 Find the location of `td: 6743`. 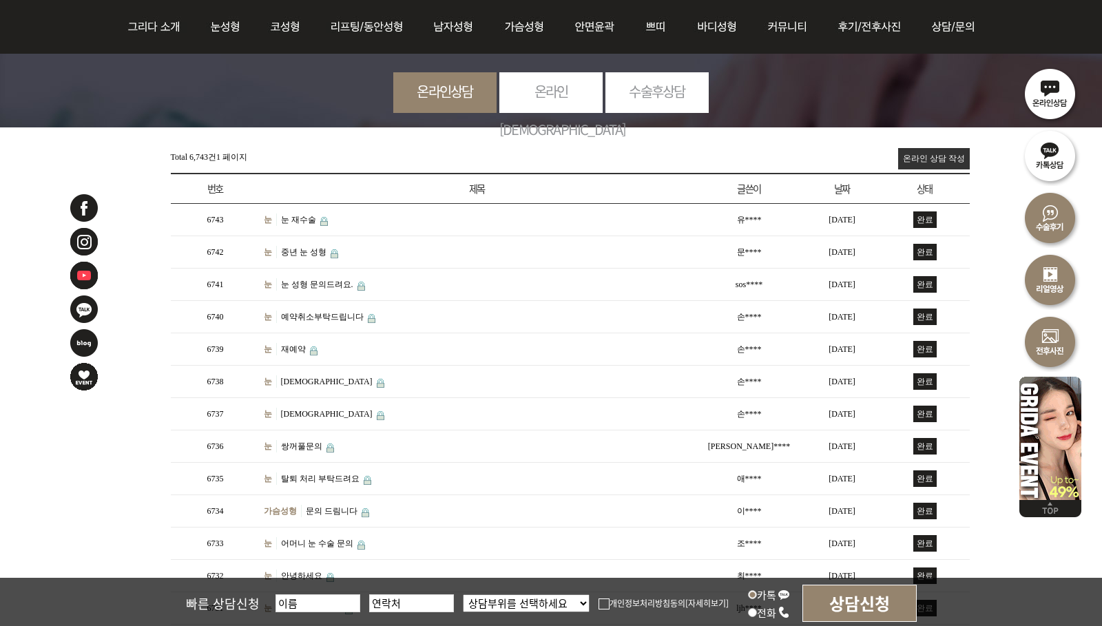

td: 6743 is located at coordinates (215, 220).